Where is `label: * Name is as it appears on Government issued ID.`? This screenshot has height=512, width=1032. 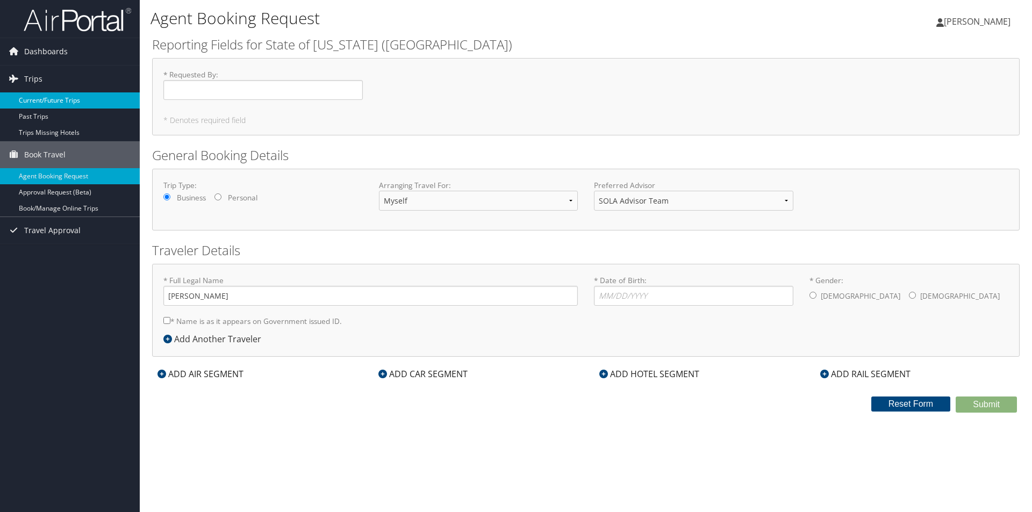 label: * Name is as it appears on Government issued ID. is located at coordinates (253, 321).